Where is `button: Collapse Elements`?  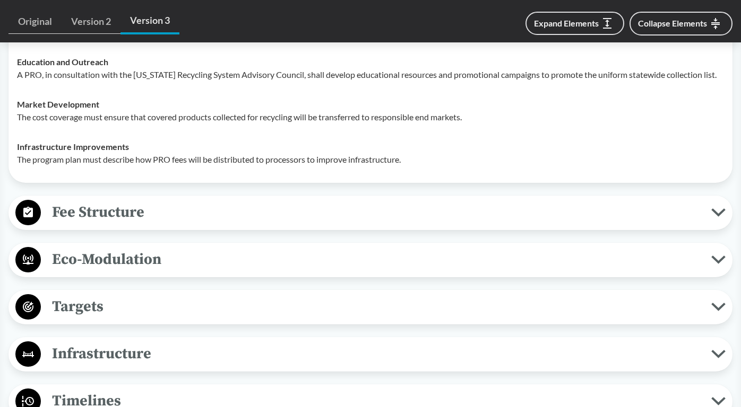
button: Collapse Elements is located at coordinates (681, 23).